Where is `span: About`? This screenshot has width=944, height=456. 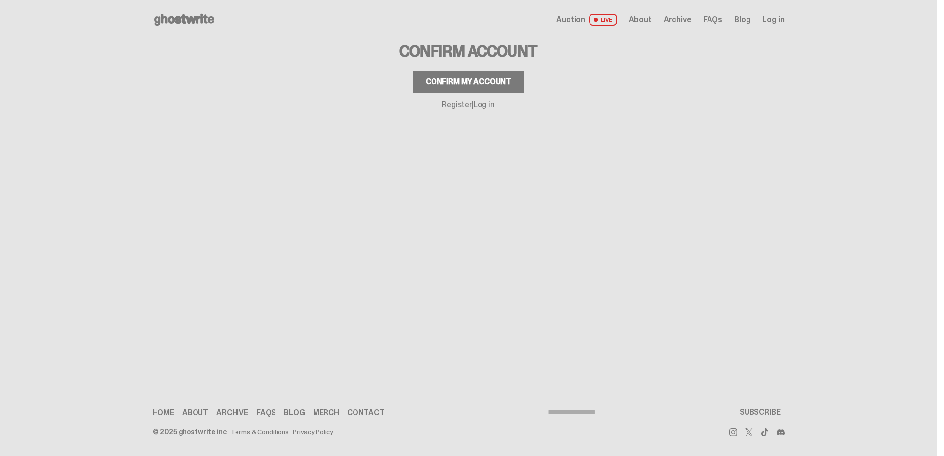 span: About is located at coordinates (640, 20).